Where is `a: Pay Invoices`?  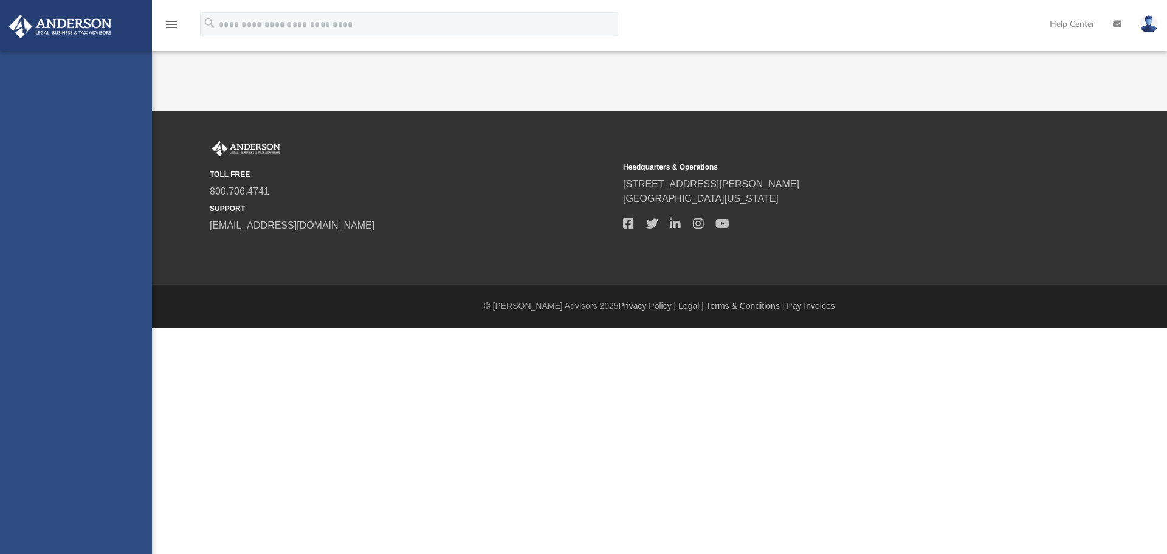 a: Pay Invoices is located at coordinates (810, 306).